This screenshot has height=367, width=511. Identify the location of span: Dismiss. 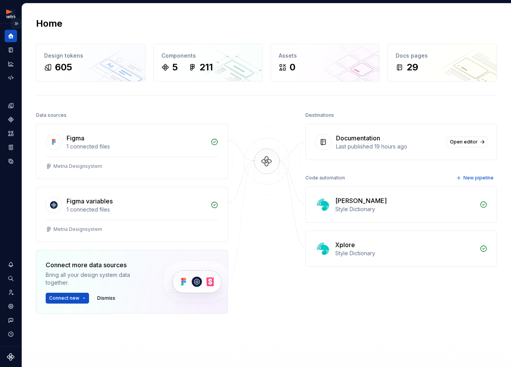
(106, 298).